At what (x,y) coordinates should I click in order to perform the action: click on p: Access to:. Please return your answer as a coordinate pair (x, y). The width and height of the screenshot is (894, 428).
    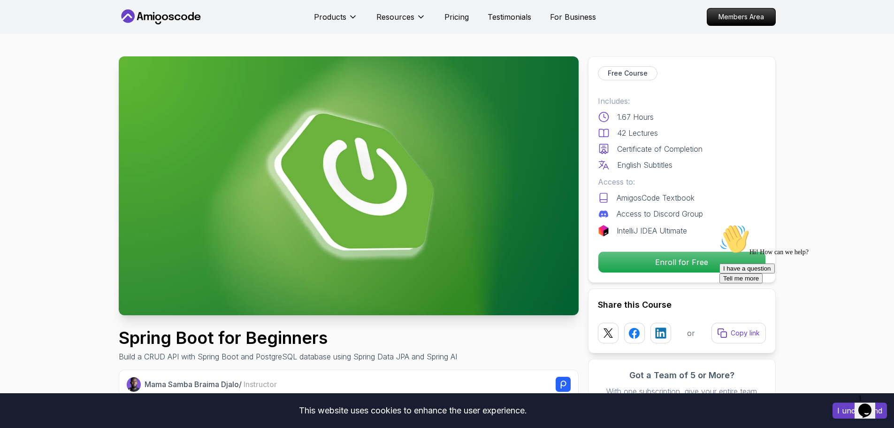
    Looking at the image, I should click on (682, 182).